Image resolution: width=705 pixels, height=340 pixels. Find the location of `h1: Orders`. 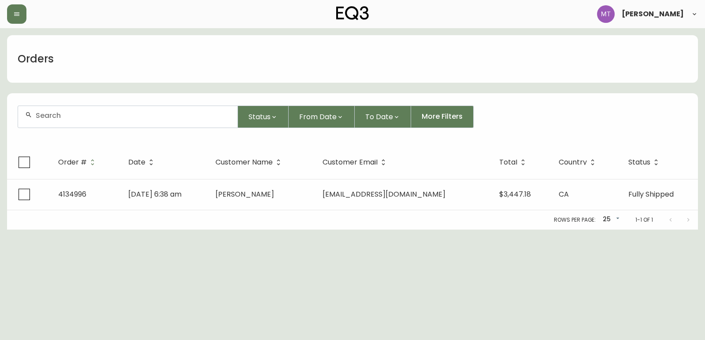

h1: Orders is located at coordinates (36, 59).